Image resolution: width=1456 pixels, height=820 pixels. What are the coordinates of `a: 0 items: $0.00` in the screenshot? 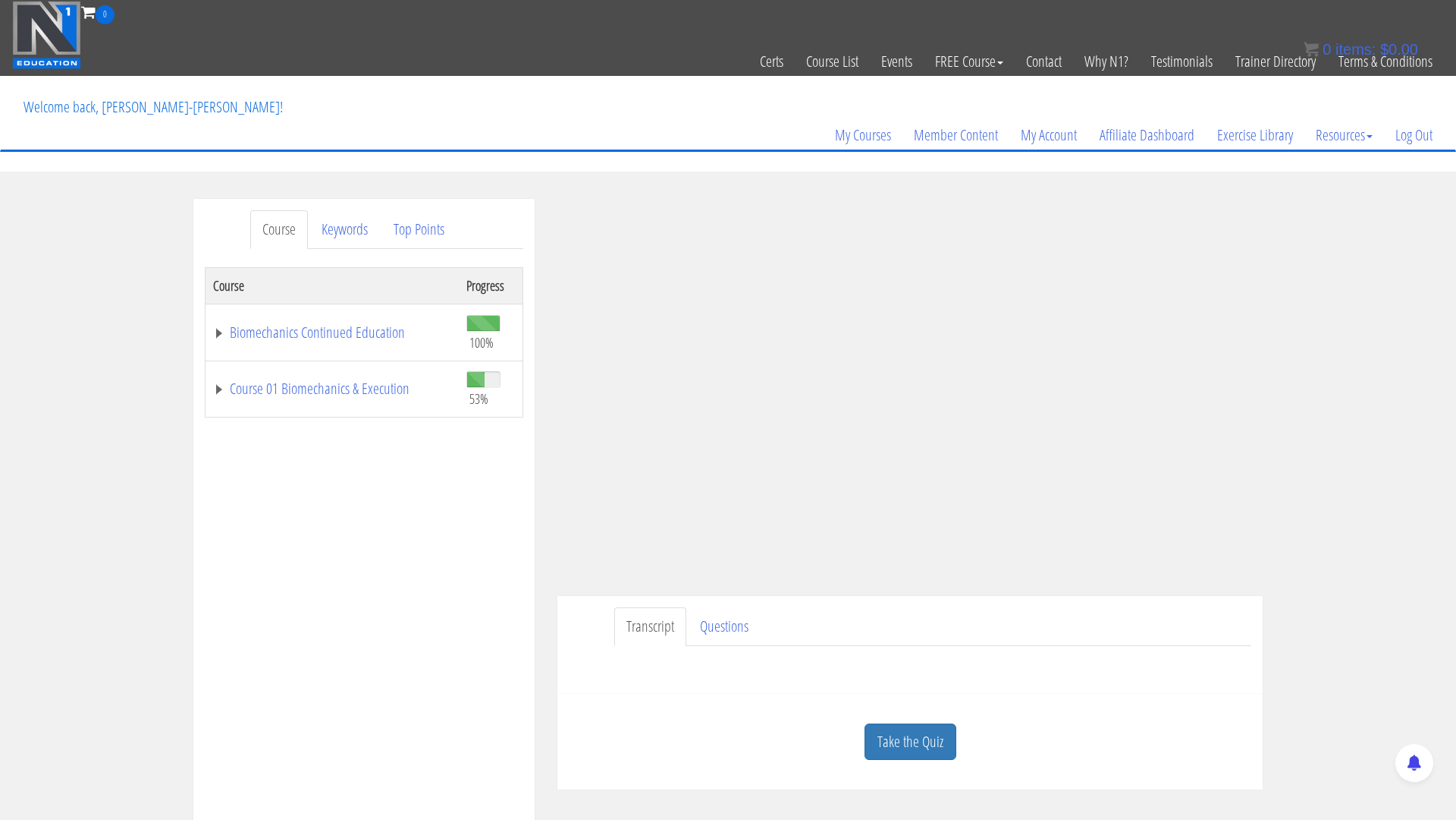 It's located at (1361, 49).